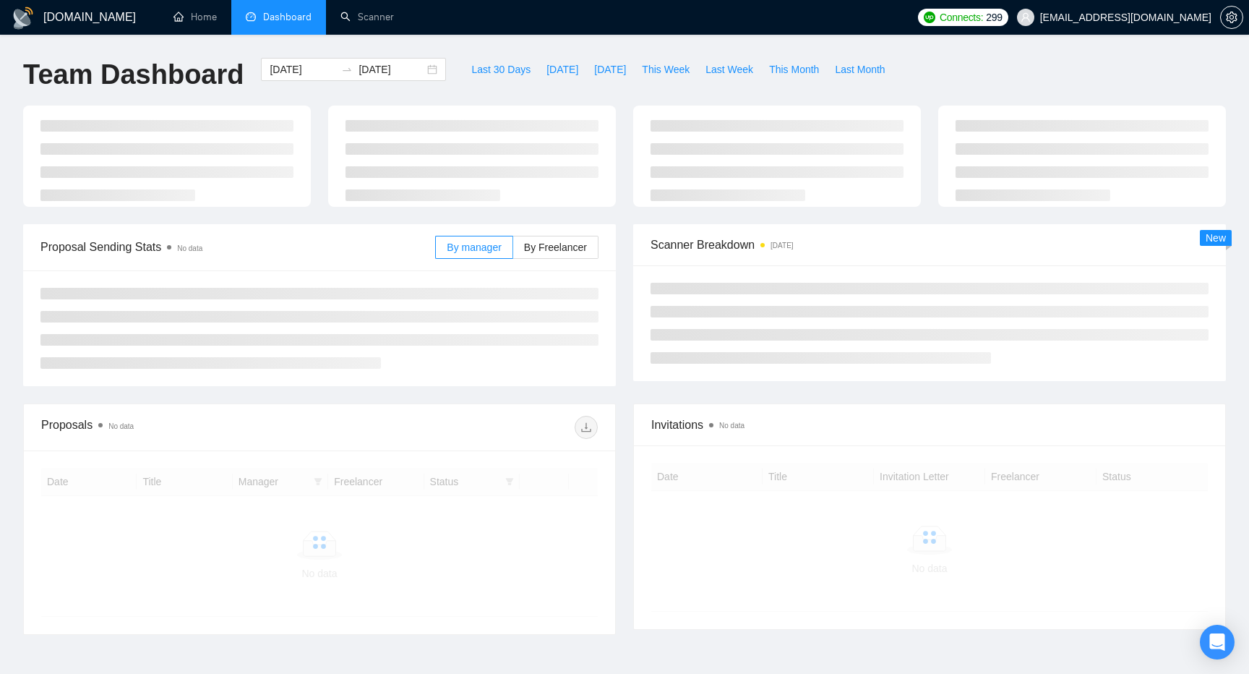 The image size is (1249, 674). Describe the element at coordinates (180, 427) in the screenshot. I see `div: Proposals` at that location.